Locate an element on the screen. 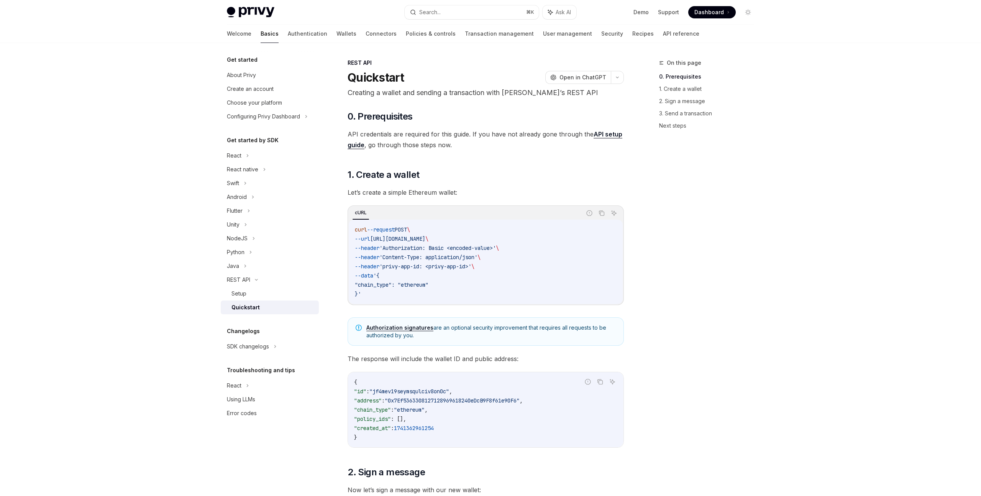  h5: Get started is located at coordinates (242, 60).